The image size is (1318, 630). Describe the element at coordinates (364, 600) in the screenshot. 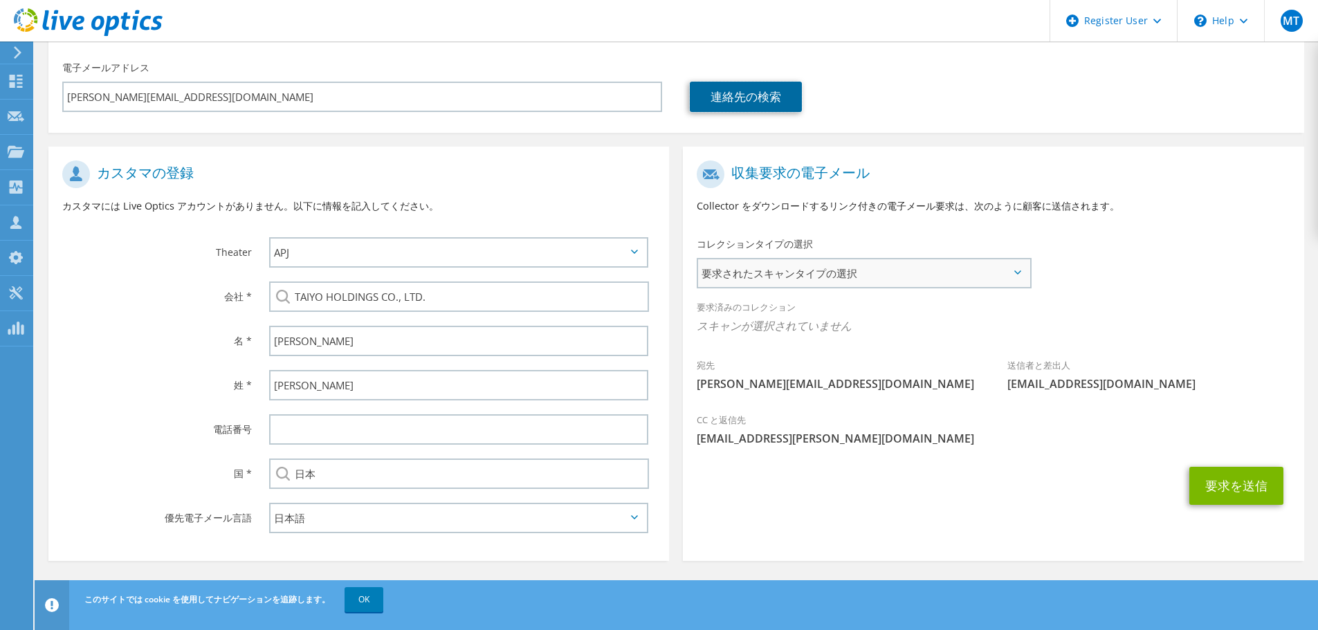

I see `a: OK` at that location.